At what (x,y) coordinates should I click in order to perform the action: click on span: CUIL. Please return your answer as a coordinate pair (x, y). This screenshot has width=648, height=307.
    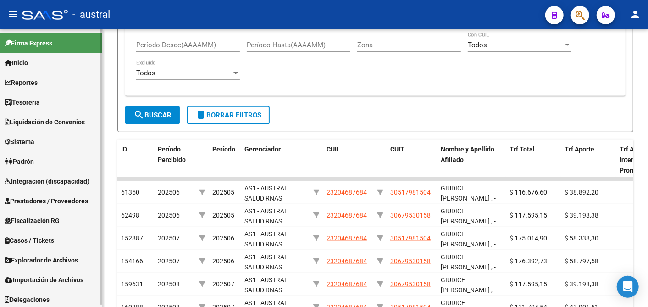
    Looking at the image, I should click on (333, 149).